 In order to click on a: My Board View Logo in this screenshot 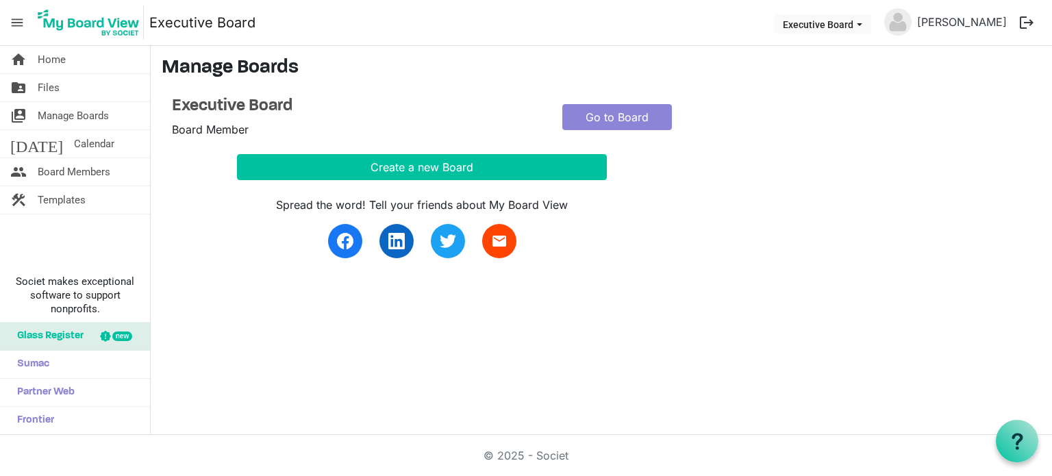, I will do `click(91, 23)`.